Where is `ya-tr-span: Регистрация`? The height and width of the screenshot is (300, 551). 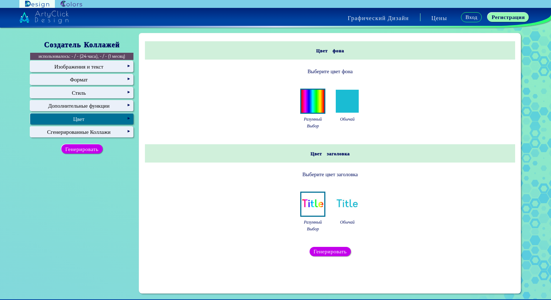
ya-tr-span: Регистрация is located at coordinates (508, 17).